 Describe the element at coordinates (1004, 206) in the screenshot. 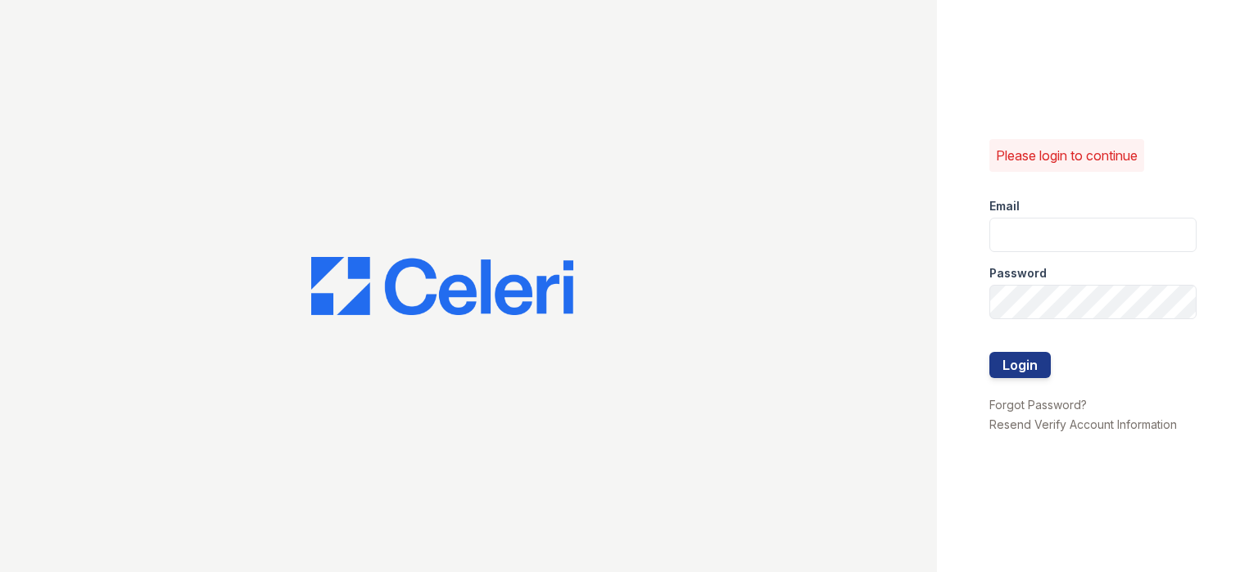

I see `label: Email` at that location.